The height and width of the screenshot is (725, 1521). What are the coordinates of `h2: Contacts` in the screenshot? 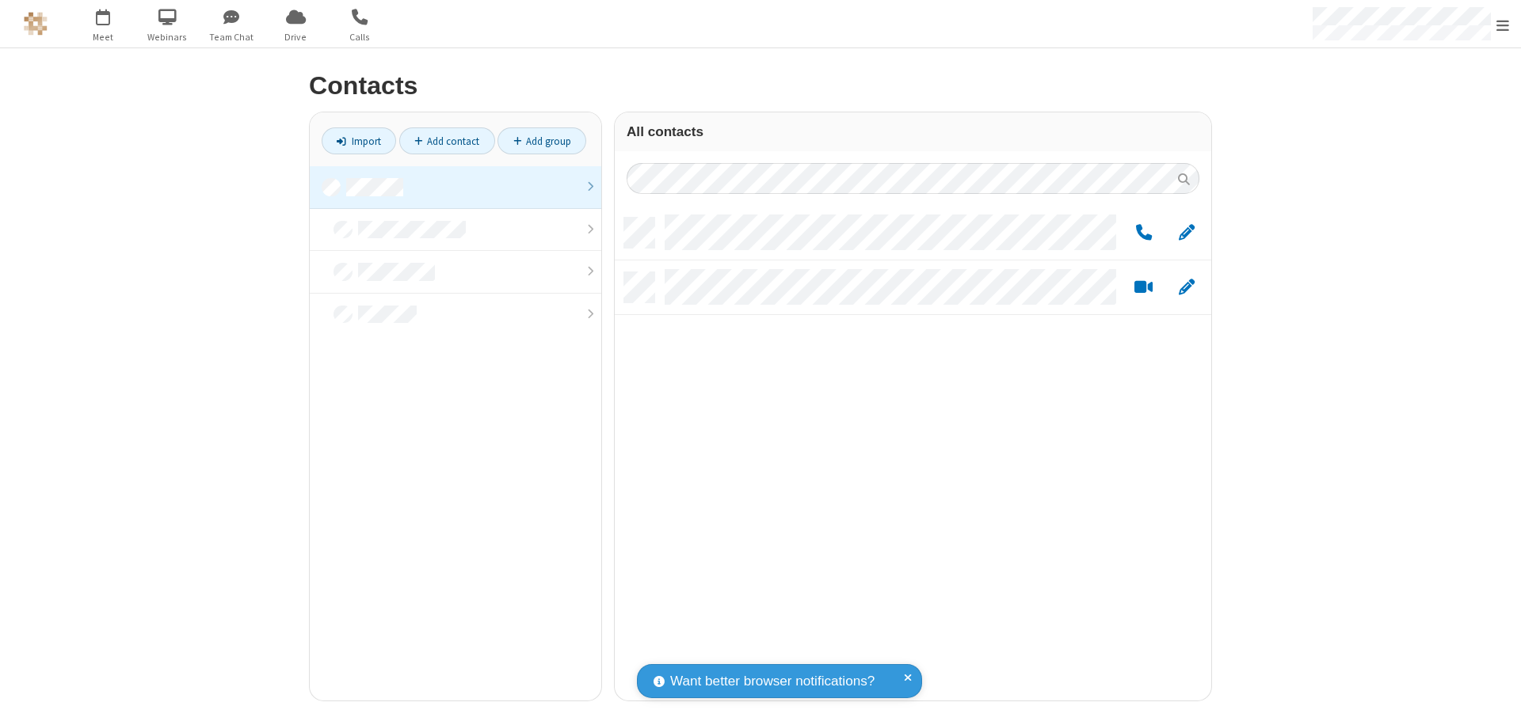 It's located at (760, 86).